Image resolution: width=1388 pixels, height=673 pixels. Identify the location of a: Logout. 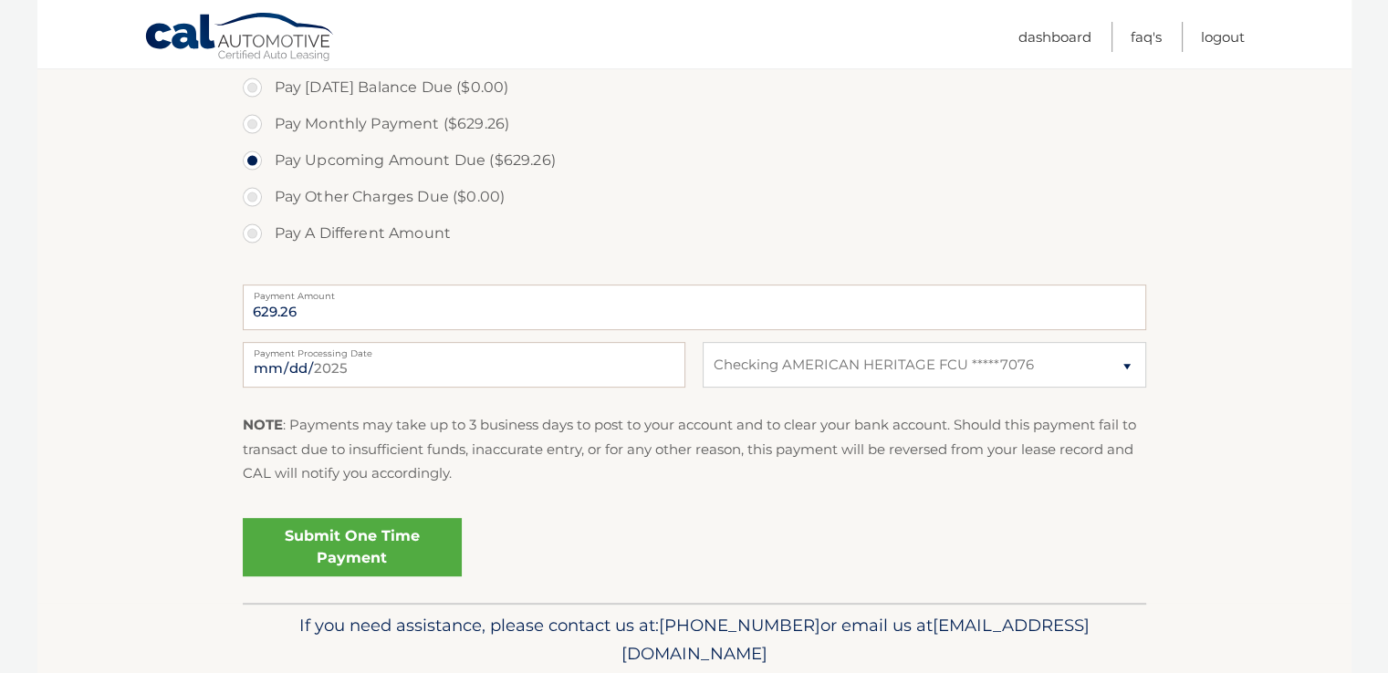
(1223, 36).